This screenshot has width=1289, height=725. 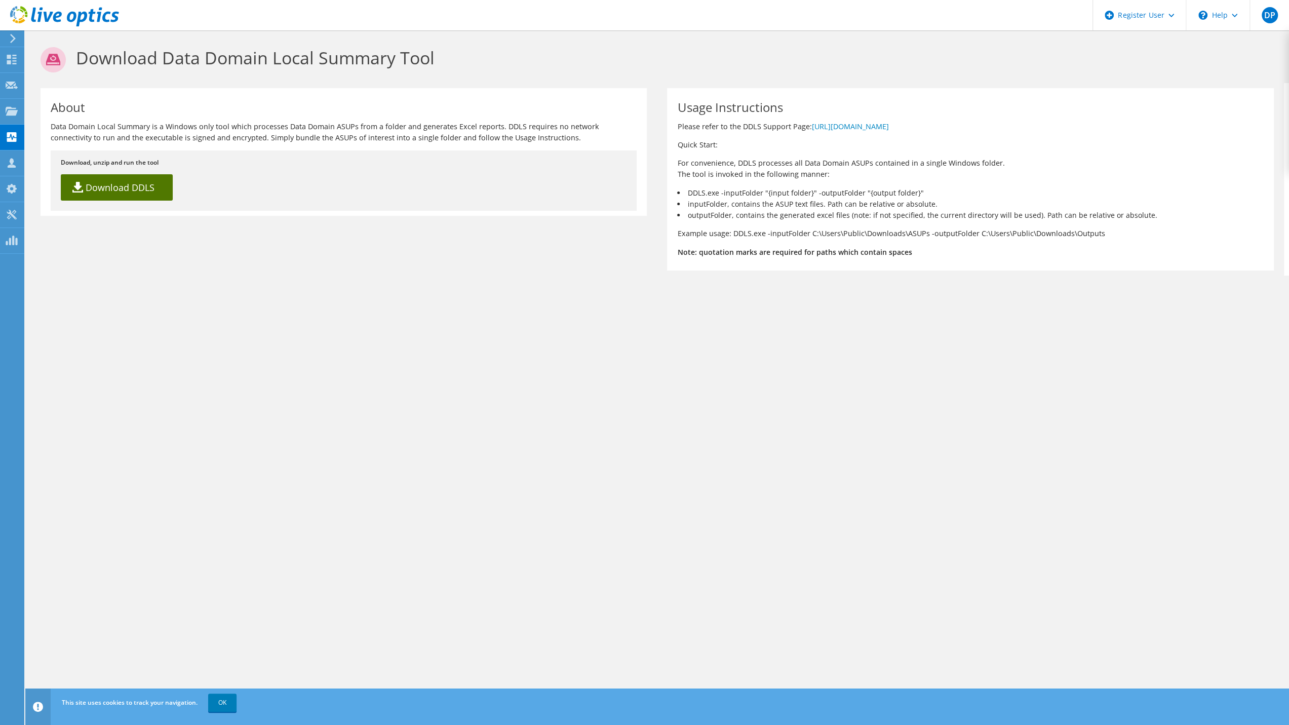 I want to click on h1: About, so click(x=341, y=107).